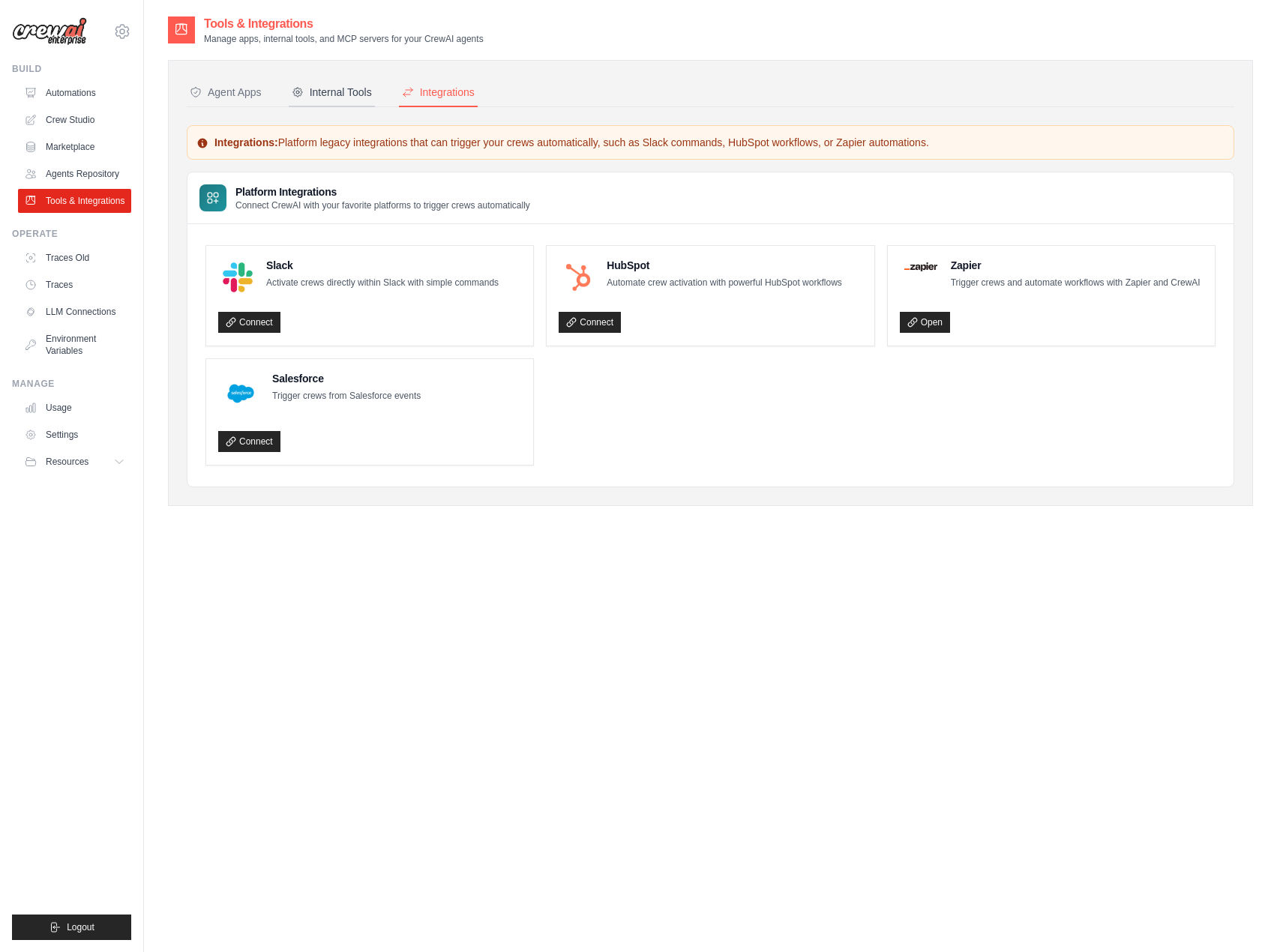 The height and width of the screenshot is (952, 1277). I want to click on img: Slack Logo, so click(237, 277).